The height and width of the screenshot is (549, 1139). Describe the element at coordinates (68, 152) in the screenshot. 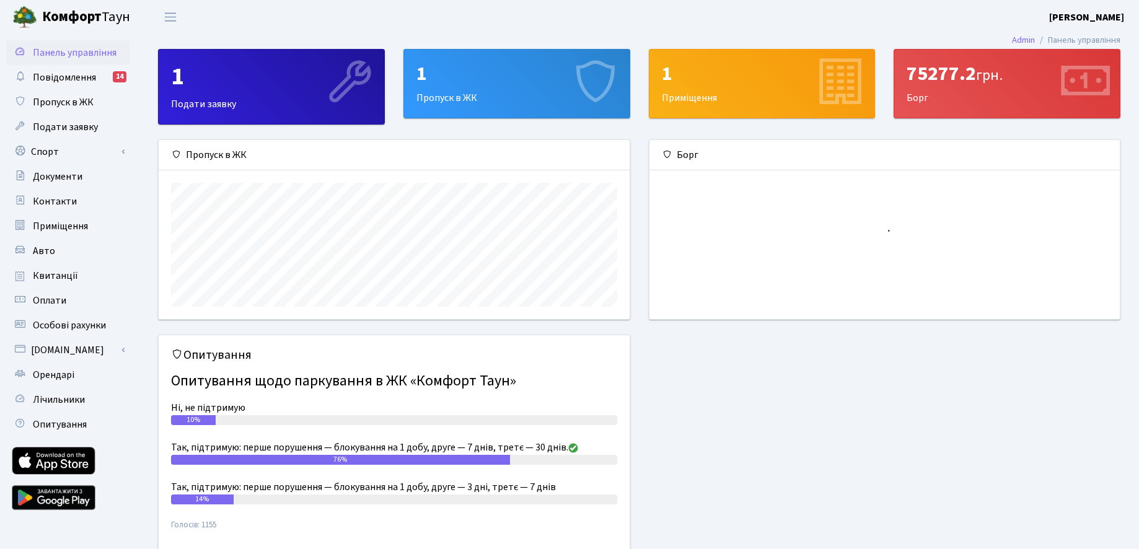

I see `a: Спорт` at that location.